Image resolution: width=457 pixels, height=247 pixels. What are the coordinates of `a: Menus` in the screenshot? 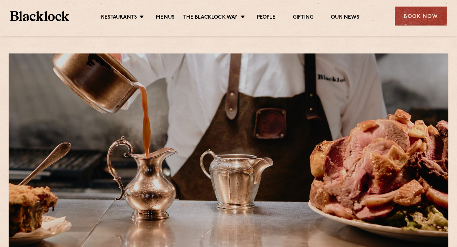 It's located at (165, 18).